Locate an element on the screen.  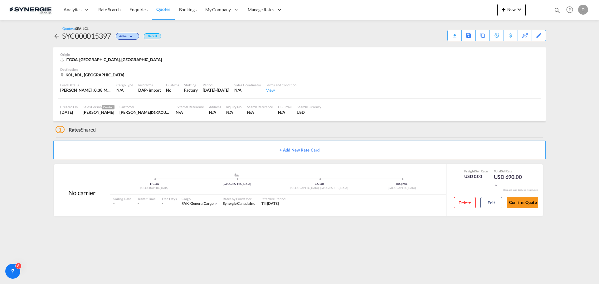
div: Total Rate is located at coordinates (509, 171).